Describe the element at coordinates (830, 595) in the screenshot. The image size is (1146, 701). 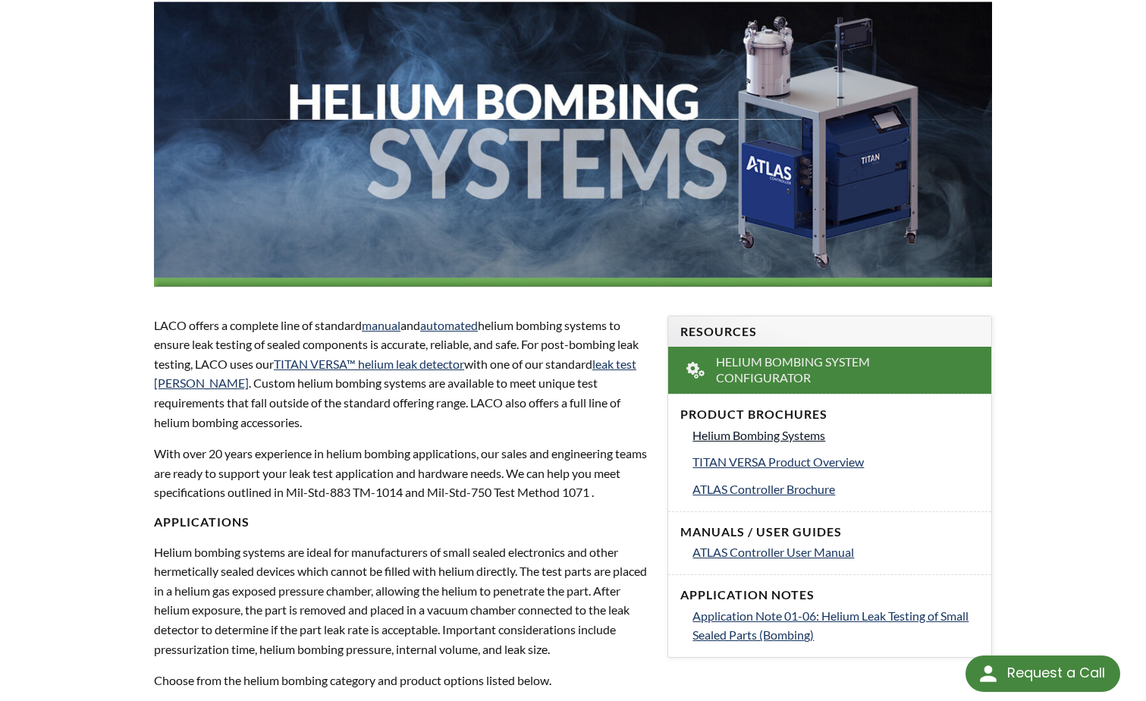
I see `h4: Application Notes` at that location.